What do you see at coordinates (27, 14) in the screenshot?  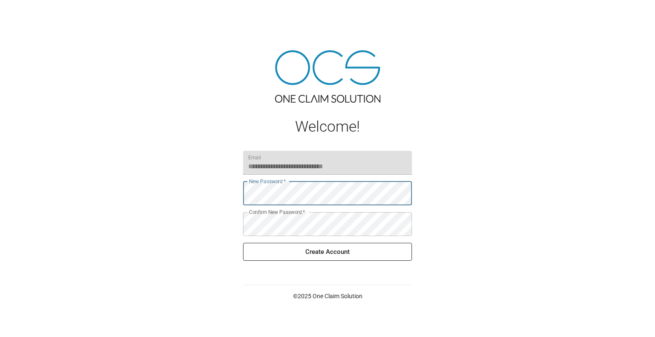 I see `img: ocs-logo-white-transparent.png` at bounding box center [27, 14].